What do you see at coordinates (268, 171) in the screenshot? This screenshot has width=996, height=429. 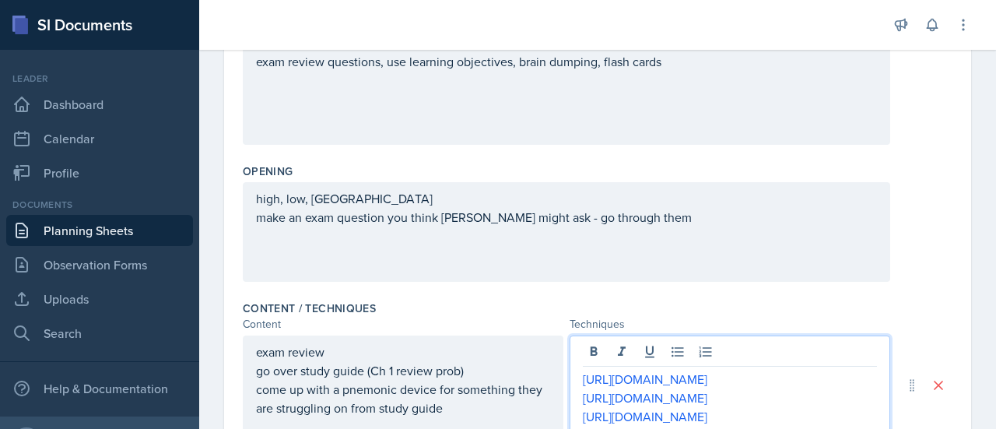 I see `label: Opening` at bounding box center [268, 171].